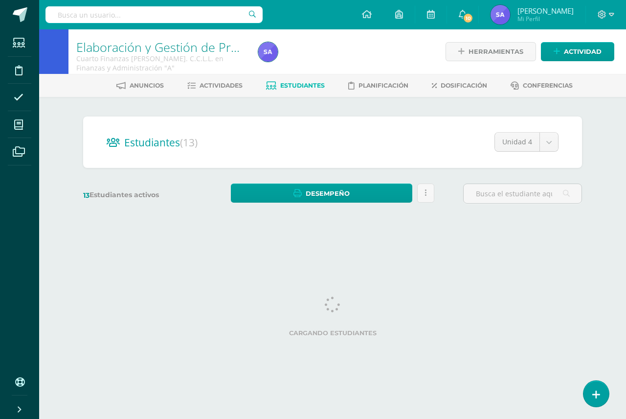  Describe the element at coordinates (86, 195) in the screenshot. I see `span: 13` at that location.